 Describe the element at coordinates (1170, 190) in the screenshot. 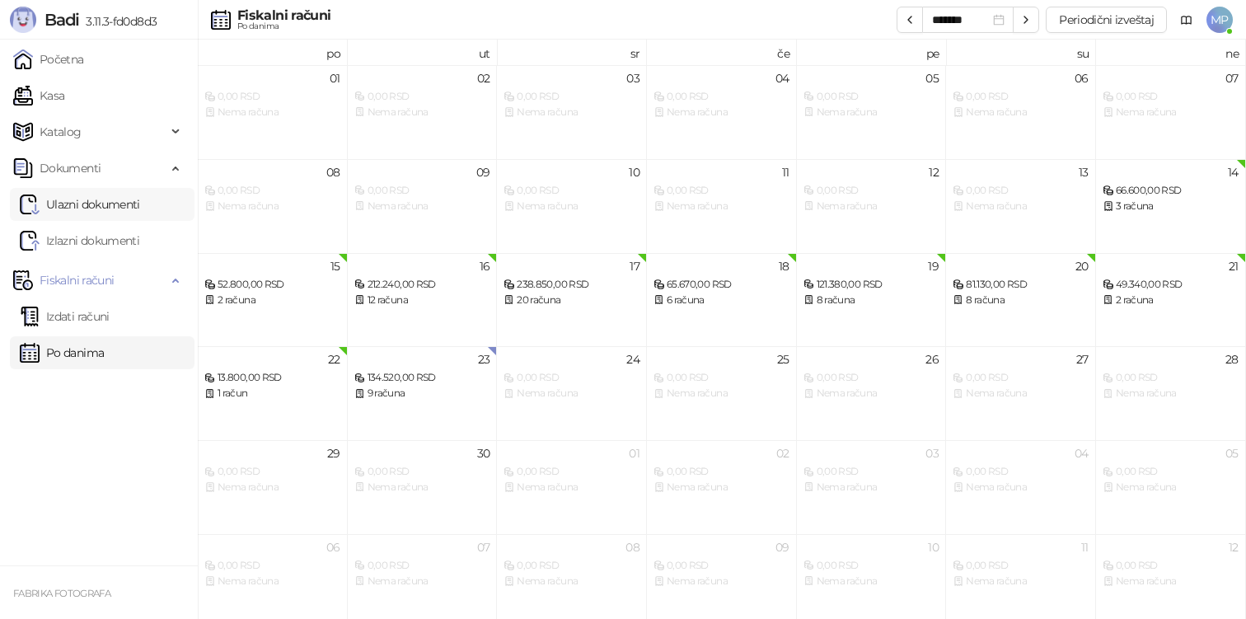

I see `div: 66.600,00 RSD` at that location.